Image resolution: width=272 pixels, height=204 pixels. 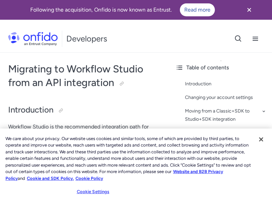 I want to click on div: Introduction, so click(x=225, y=84).